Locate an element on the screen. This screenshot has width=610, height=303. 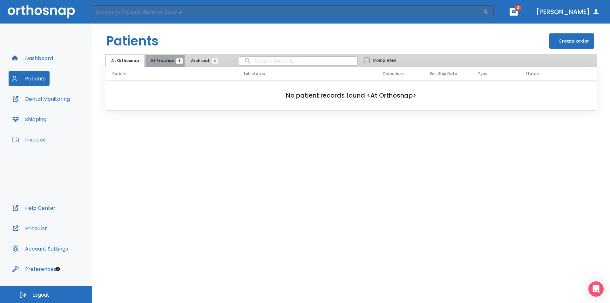
button: At Orthosnap is located at coordinates (125, 61).